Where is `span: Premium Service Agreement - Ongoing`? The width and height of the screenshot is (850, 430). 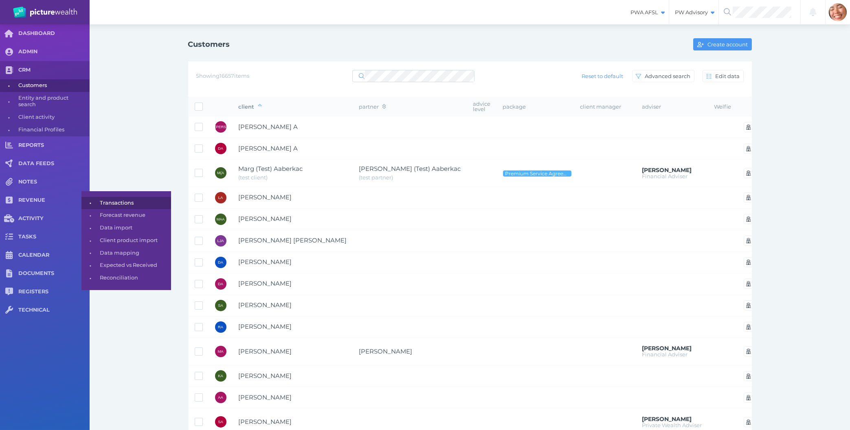
span: Premium Service Agreement - Ongoing is located at coordinates (537, 173).